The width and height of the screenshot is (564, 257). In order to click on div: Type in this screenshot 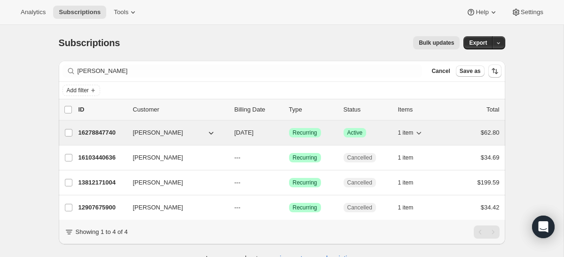, I will do `click(312, 109)`.